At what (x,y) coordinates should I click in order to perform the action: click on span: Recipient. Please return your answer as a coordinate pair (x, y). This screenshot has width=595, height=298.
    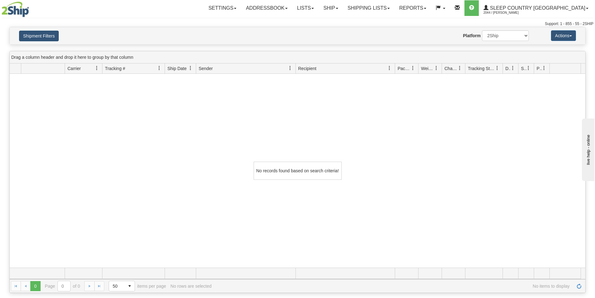
    Looking at the image, I should click on (307, 68).